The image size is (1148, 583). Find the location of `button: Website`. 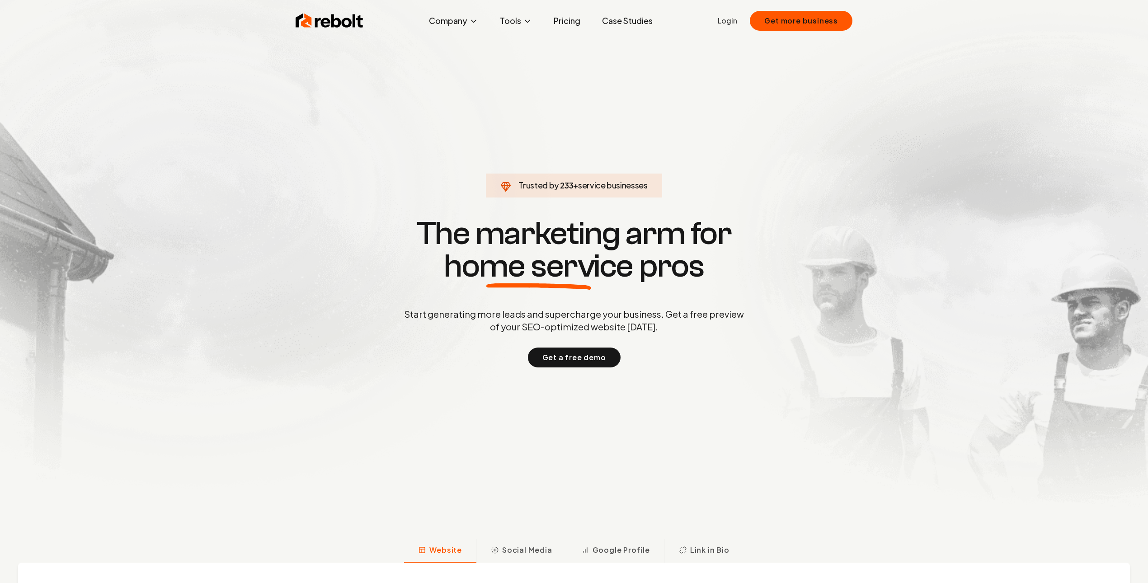

button: Website is located at coordinates (440, 551).